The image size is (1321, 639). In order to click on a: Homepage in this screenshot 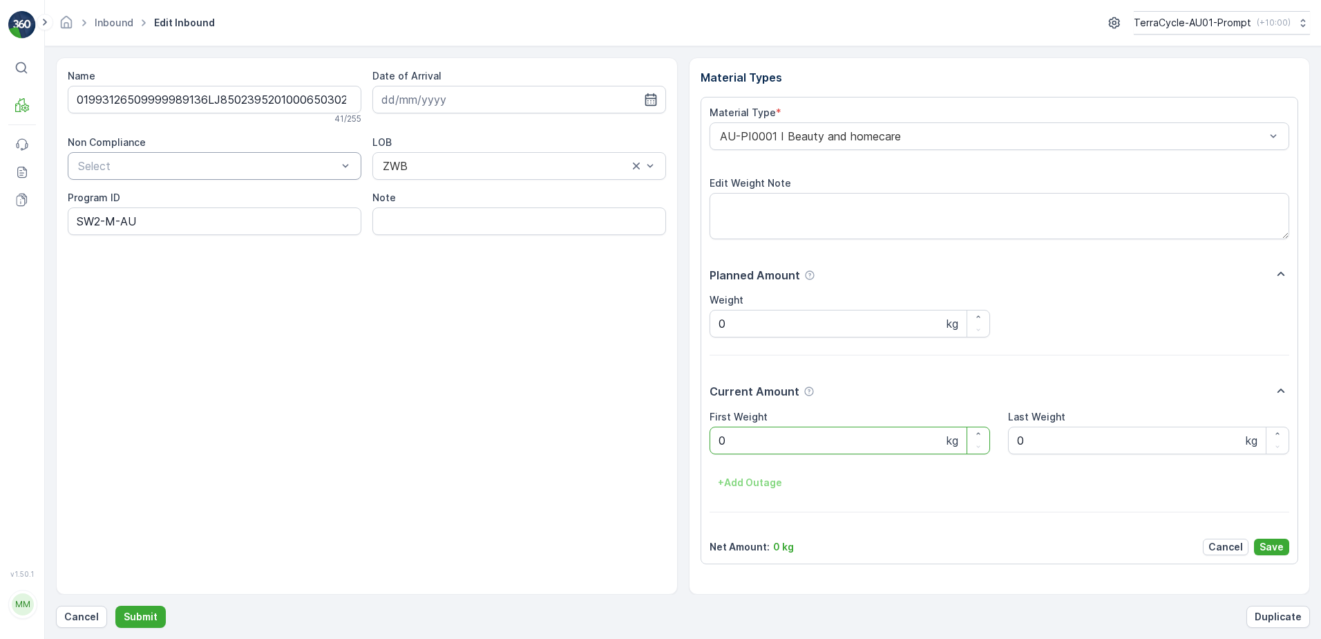, I will do `click(66, 26)`.